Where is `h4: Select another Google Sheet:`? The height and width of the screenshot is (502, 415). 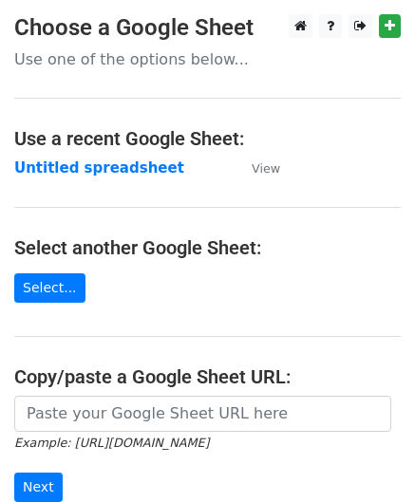 h4: Select another Google Sheet: is located at coordinates (207, 248).